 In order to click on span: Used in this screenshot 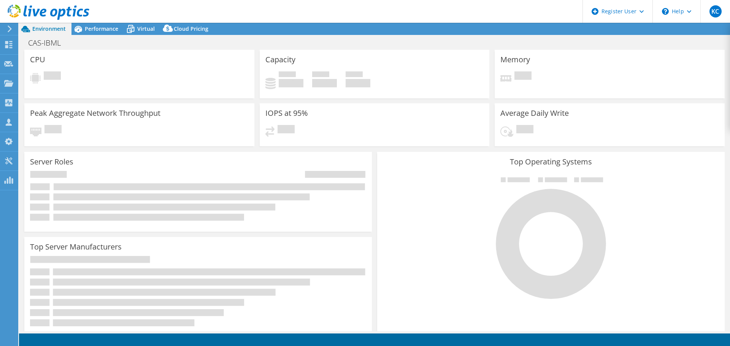, I will do `click(287, 75)`.